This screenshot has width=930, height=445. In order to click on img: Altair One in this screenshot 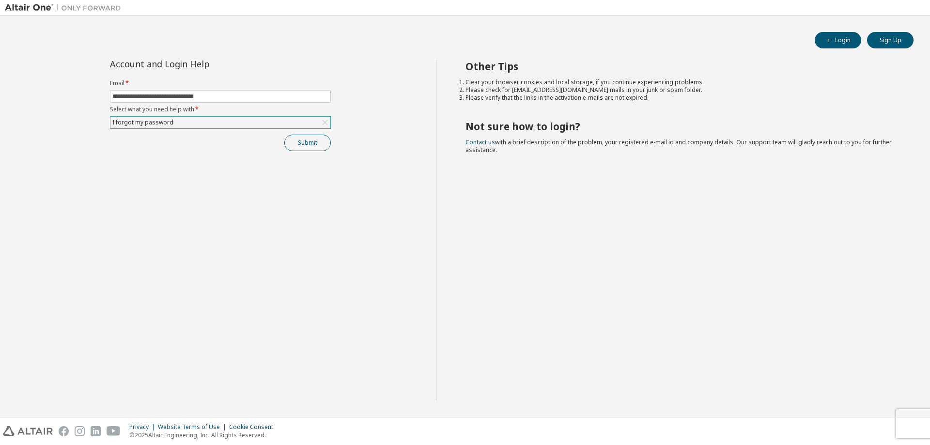, I will do `click(65, 8)`.